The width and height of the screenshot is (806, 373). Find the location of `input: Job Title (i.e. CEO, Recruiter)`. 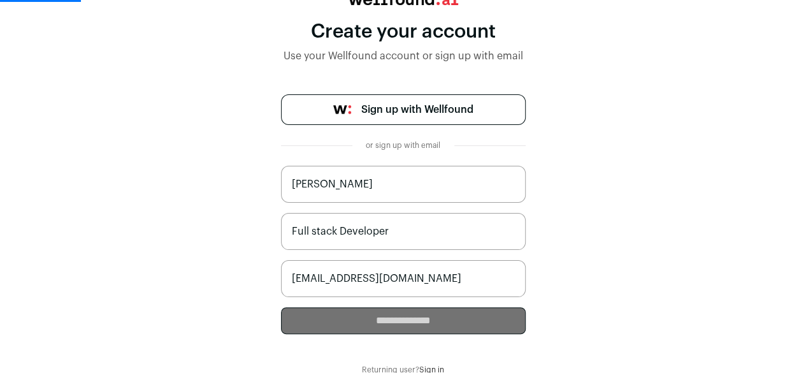

input: Job Title (i.e. CEO, Recruiter) is located at coordinates (403, 231).